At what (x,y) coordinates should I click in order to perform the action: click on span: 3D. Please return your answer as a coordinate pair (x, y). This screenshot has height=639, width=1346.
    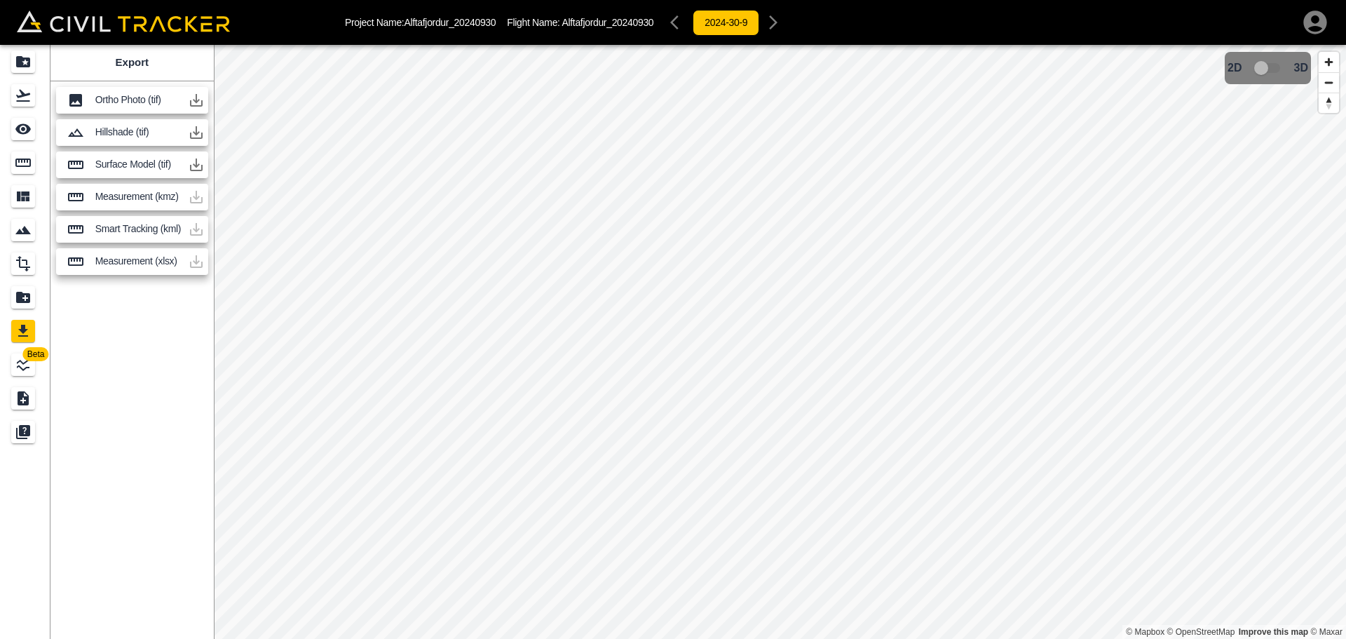
    Looking at the image, I should click on (1301, 68).